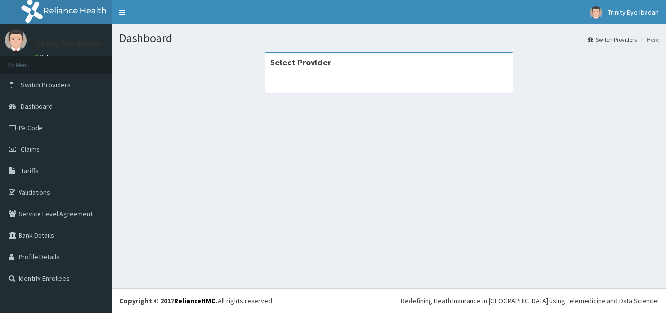 This screenshot has width=666, height=313. Describe the element at coordinates (46, 85) in the screenshot. I see `span: Switch Providers` at that location.